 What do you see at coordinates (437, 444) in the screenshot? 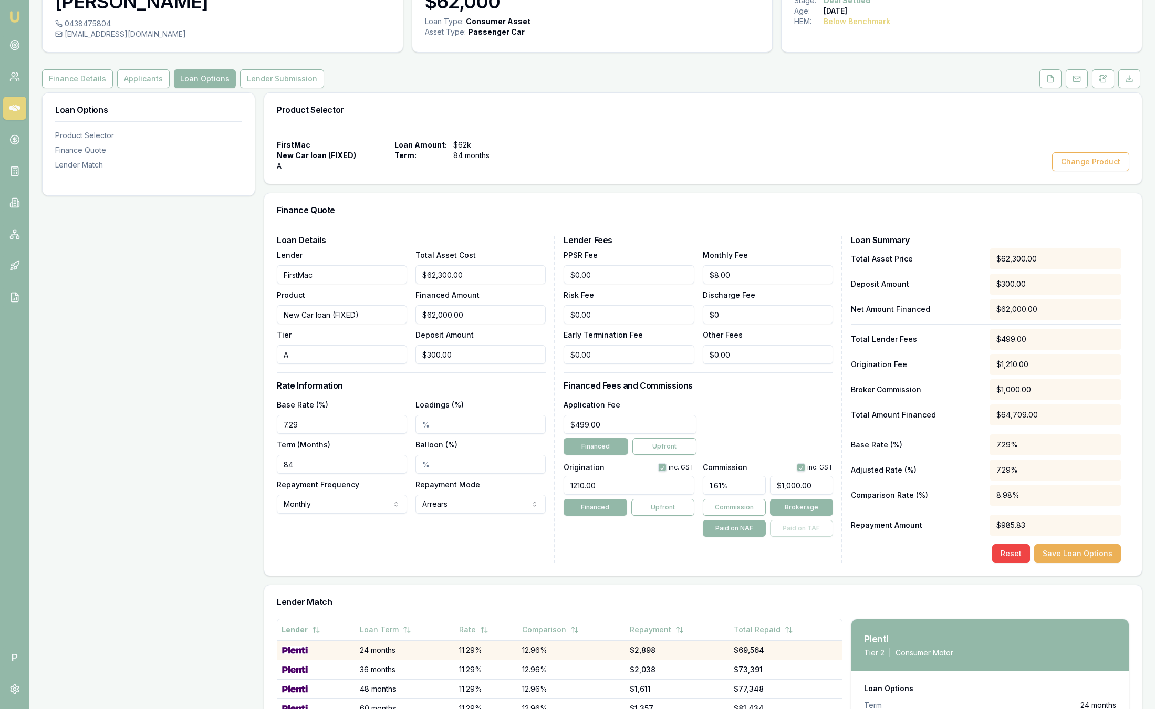
I see `label: Balloon (%)` at bounding box center [437, 444].